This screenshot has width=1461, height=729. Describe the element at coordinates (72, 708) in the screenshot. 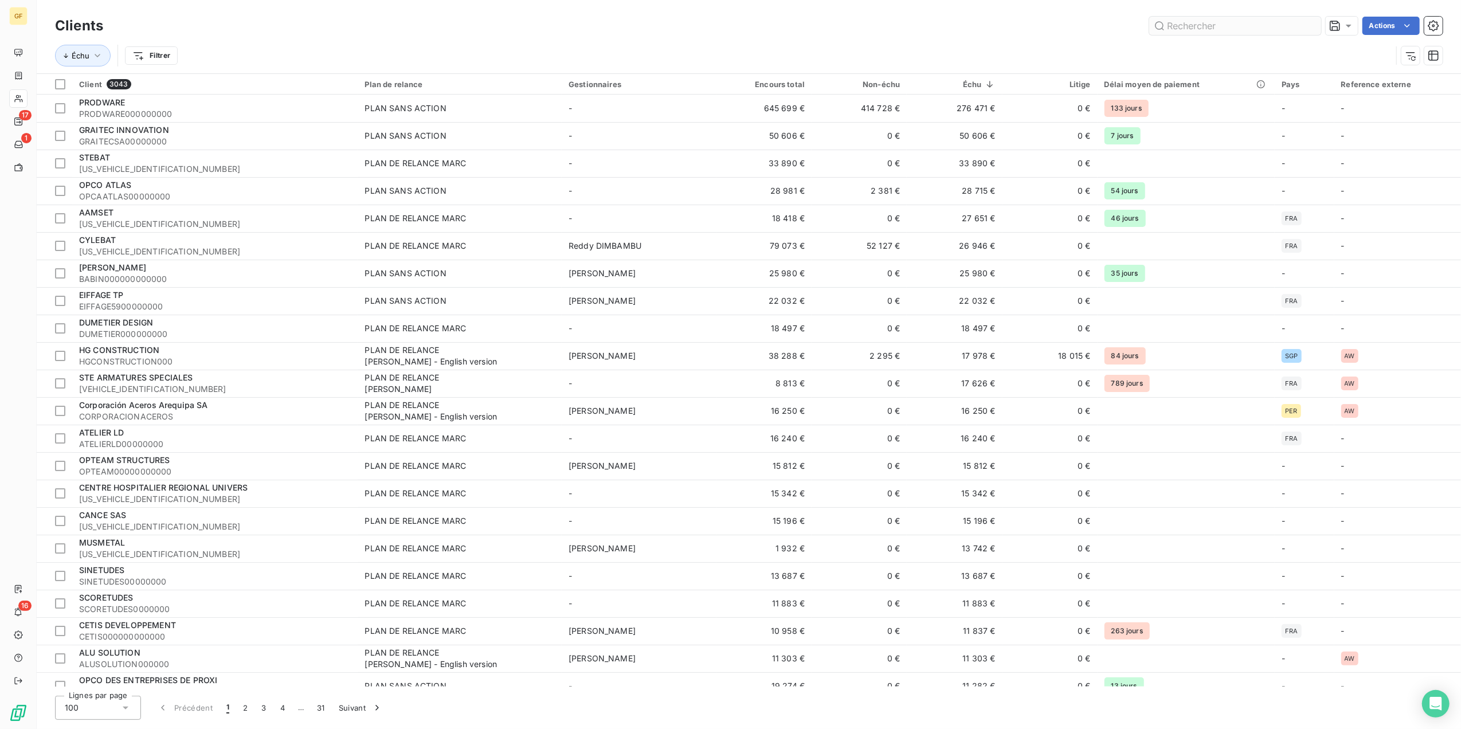

I see `span: 100` at that location.